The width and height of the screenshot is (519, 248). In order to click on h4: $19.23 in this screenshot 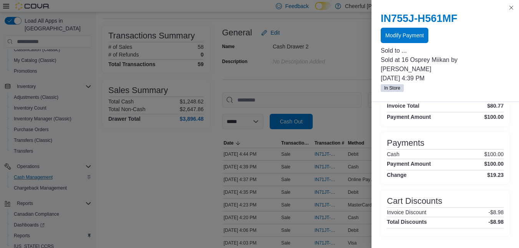, I will do `click(495, 175)`.